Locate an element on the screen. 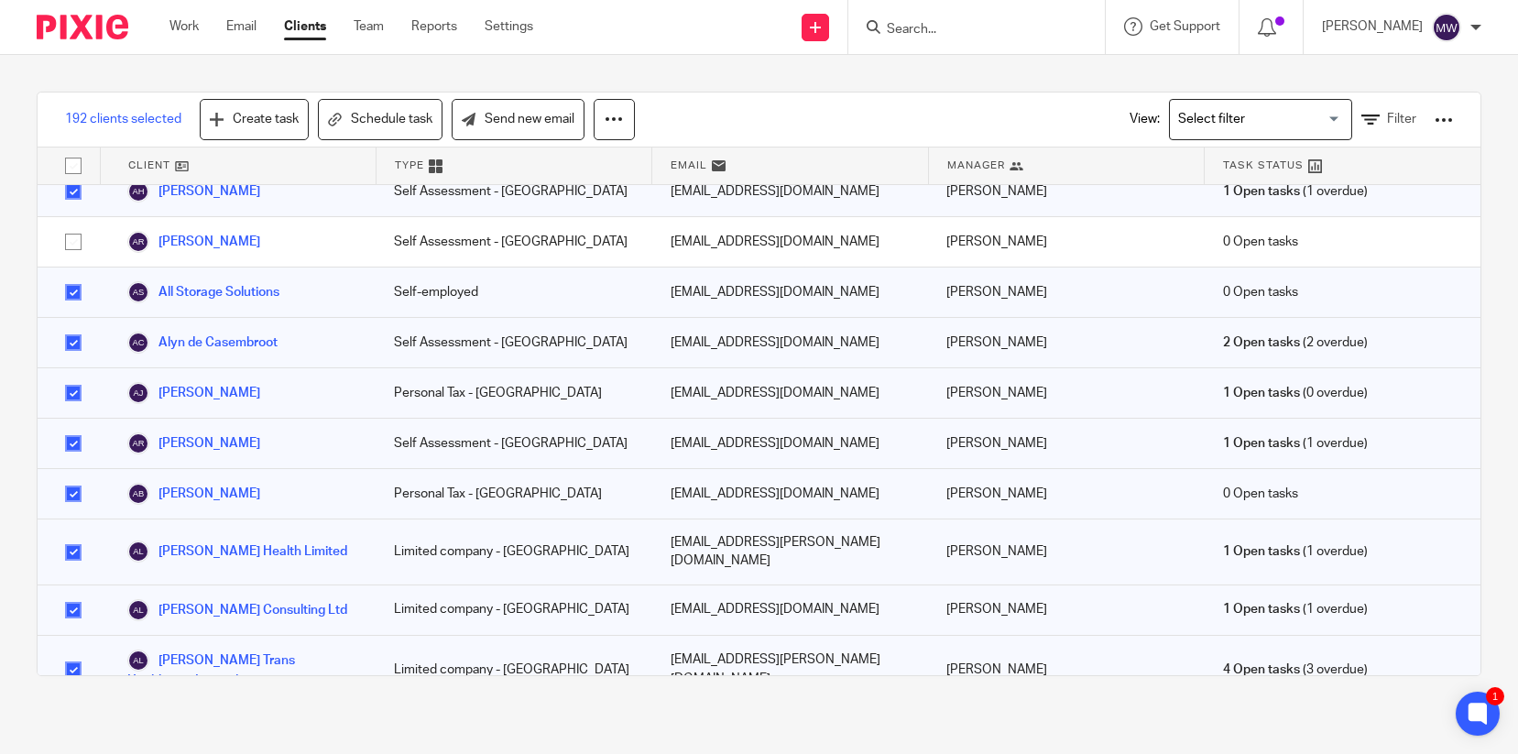 This screenshot has width=1518, height=754. span: (3 overdue) is located at coordinates (1296, 670).